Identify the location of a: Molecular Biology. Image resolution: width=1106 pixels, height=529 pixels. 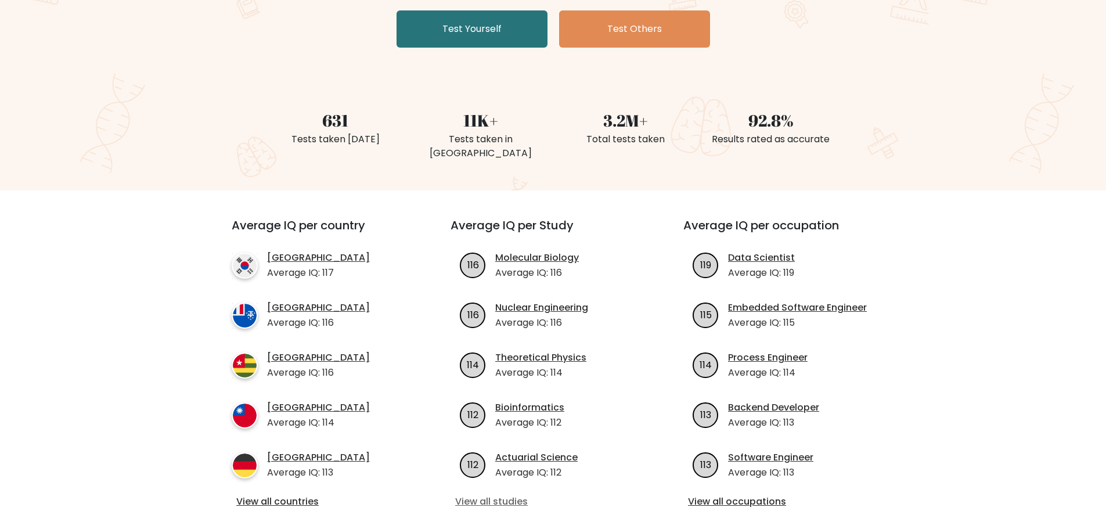
(537, 258).